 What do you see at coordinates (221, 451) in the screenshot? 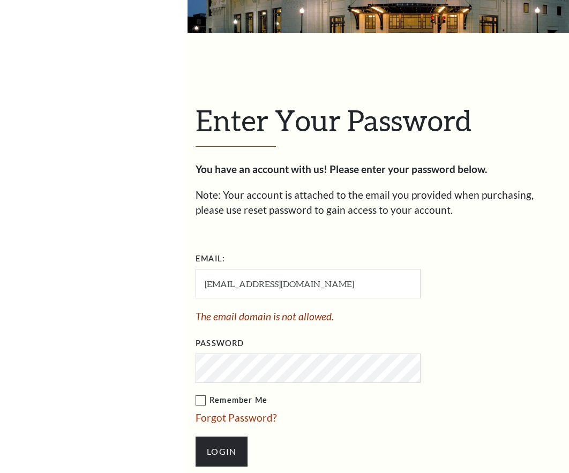
I see `input: Submit button` at bounding box center [221, 451].